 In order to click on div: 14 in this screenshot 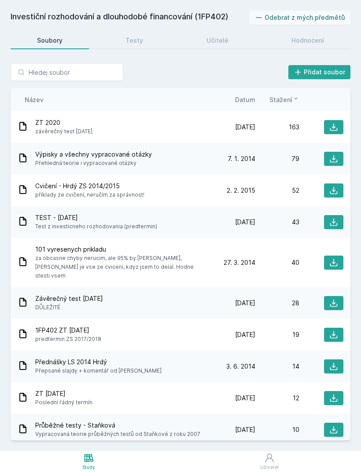, I will do `click(277, 366)`.